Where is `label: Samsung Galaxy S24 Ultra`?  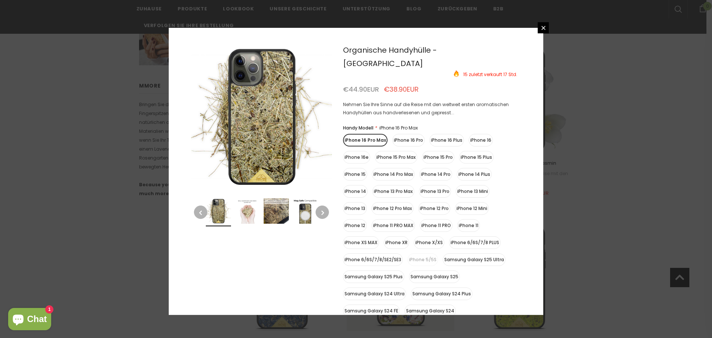
label: Samsung Galaxy S24 Ultra is located at coordinates (375, 293).